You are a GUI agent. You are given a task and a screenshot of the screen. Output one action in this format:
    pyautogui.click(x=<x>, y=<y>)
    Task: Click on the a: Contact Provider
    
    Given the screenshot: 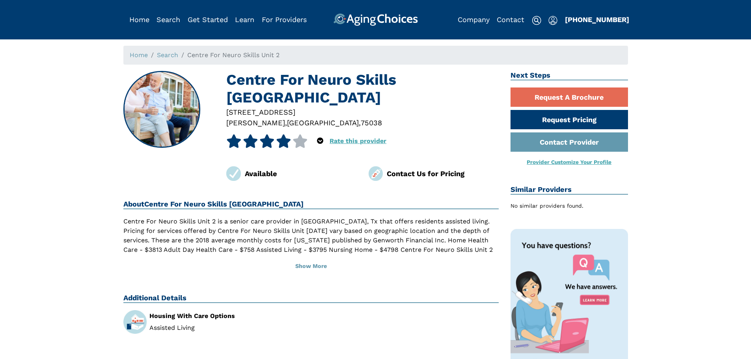 What is the action you would take?
    pyautogui.click(x=569, y=142)
    